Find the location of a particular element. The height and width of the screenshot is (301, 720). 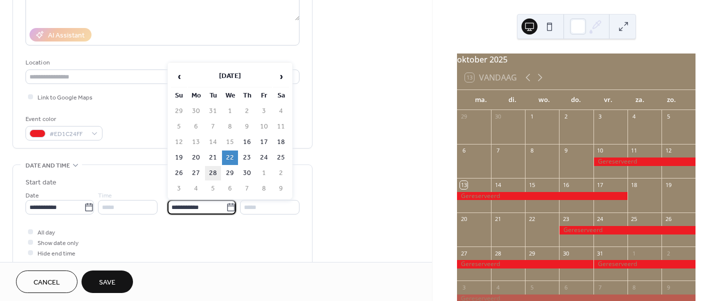

div: 10 is located at coordinates (600, 150).